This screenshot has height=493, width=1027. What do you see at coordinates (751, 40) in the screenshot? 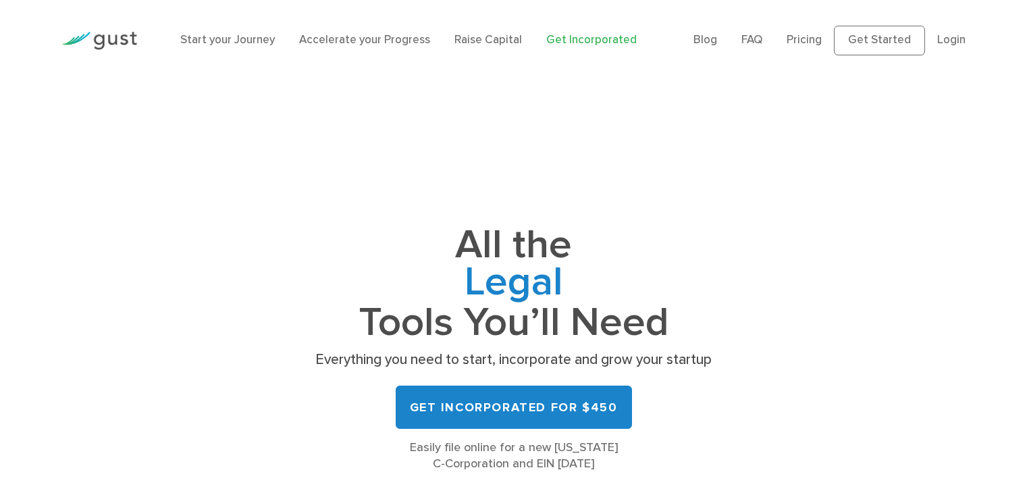
I see `a: FAQ` at bounding box center [751, 40].